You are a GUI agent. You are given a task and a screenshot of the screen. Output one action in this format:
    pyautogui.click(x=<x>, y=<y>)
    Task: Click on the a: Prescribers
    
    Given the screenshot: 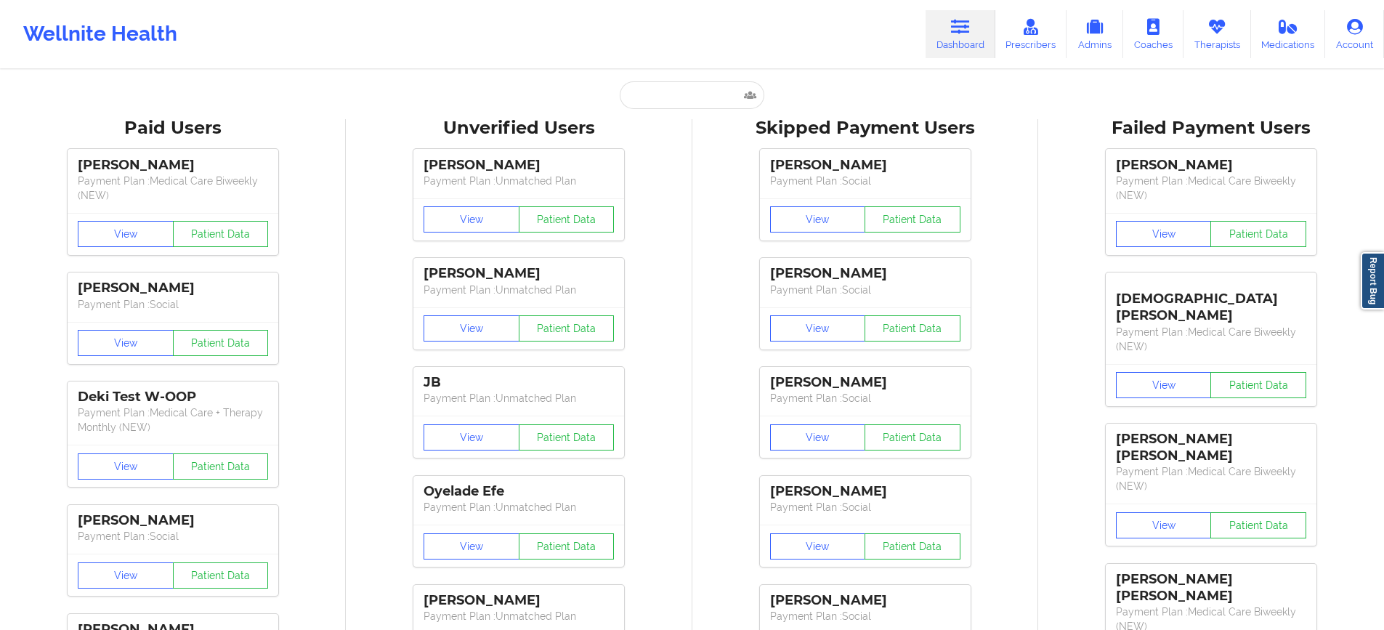 What is the action you would take?
    pyautogui.click(x=1031, y=34)
    